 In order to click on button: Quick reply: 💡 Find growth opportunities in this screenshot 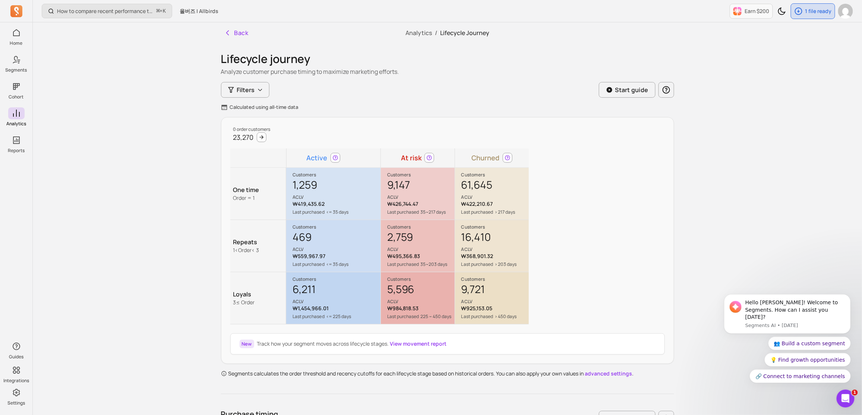, I will do `click(95, 115)`.